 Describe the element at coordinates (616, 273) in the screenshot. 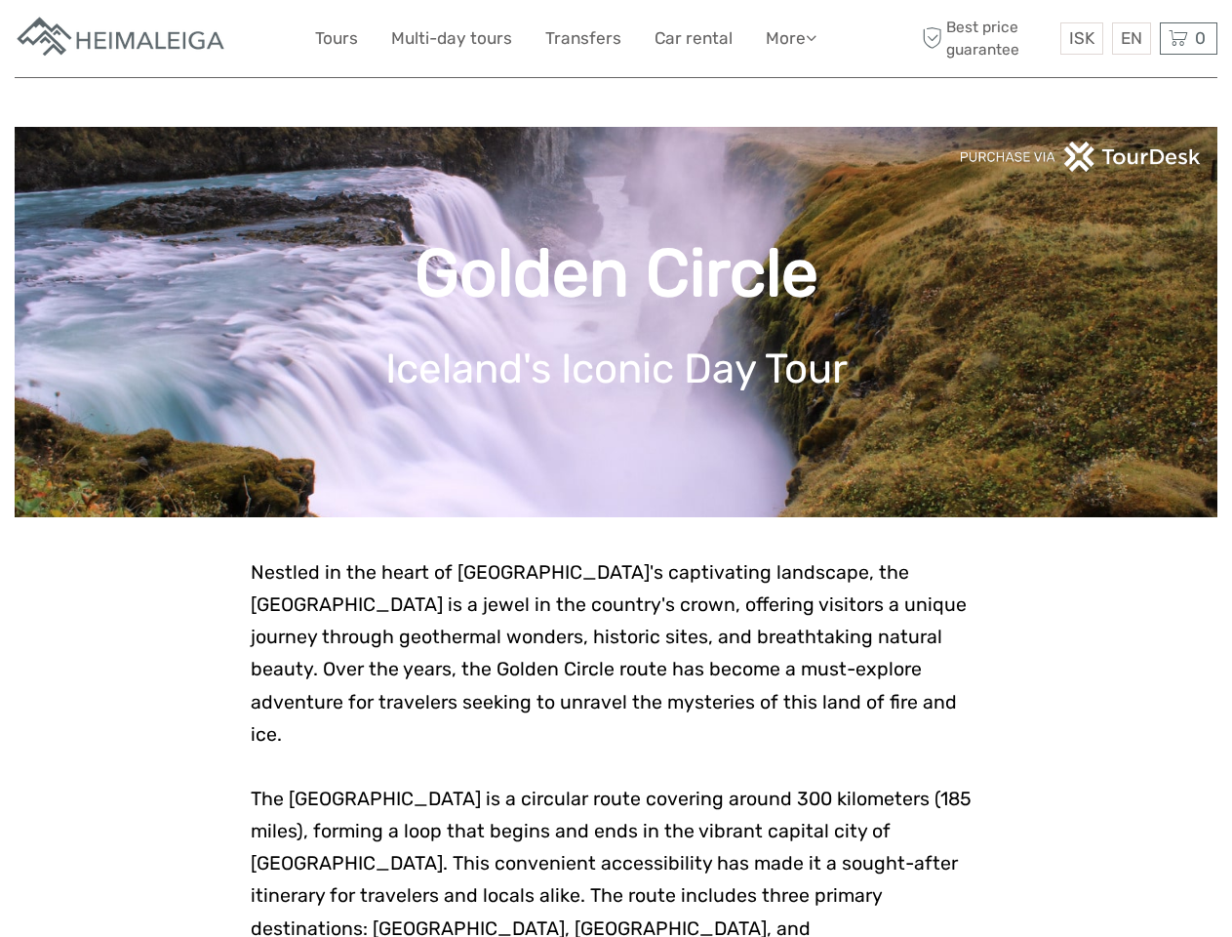

I see `h1: Golden Circle` at that location.